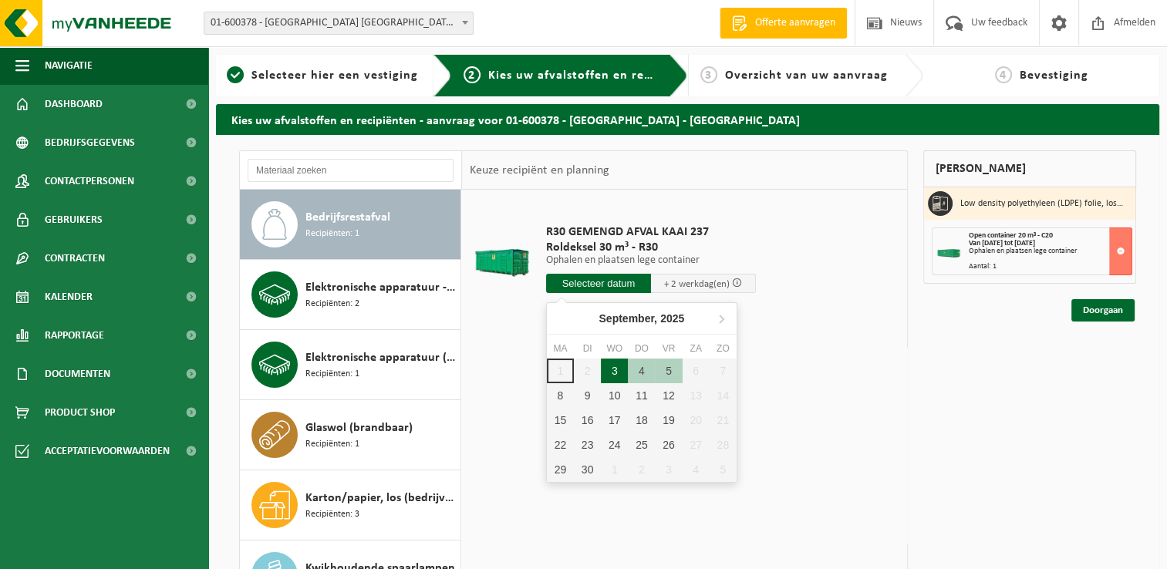 The height and width of the screenshot is (569, 1167). I want to click on div: 17, so click(614, 420).